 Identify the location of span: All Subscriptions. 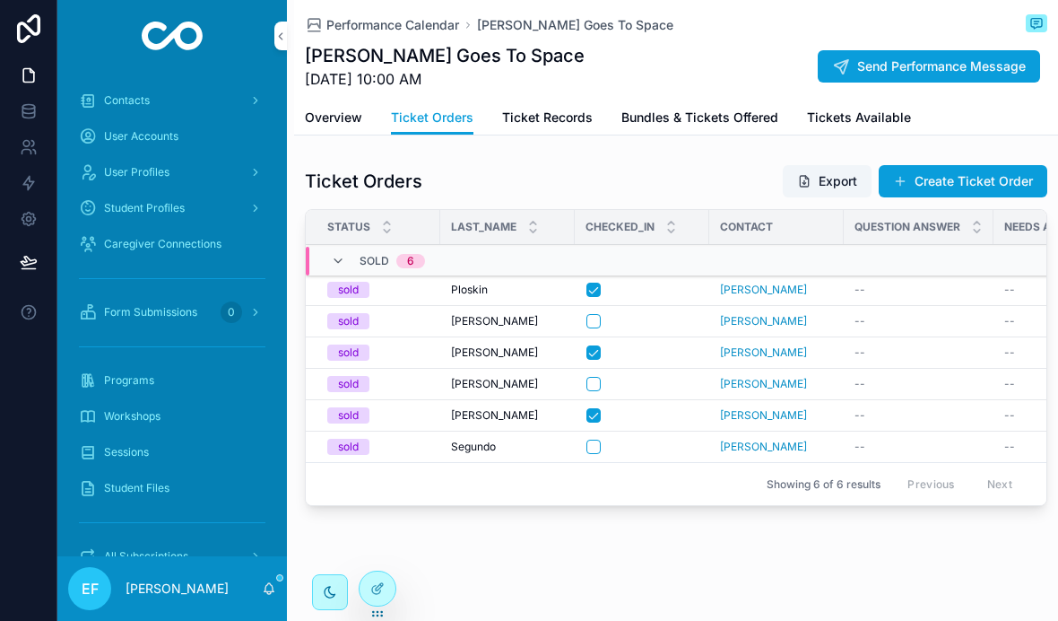
(146, 556).